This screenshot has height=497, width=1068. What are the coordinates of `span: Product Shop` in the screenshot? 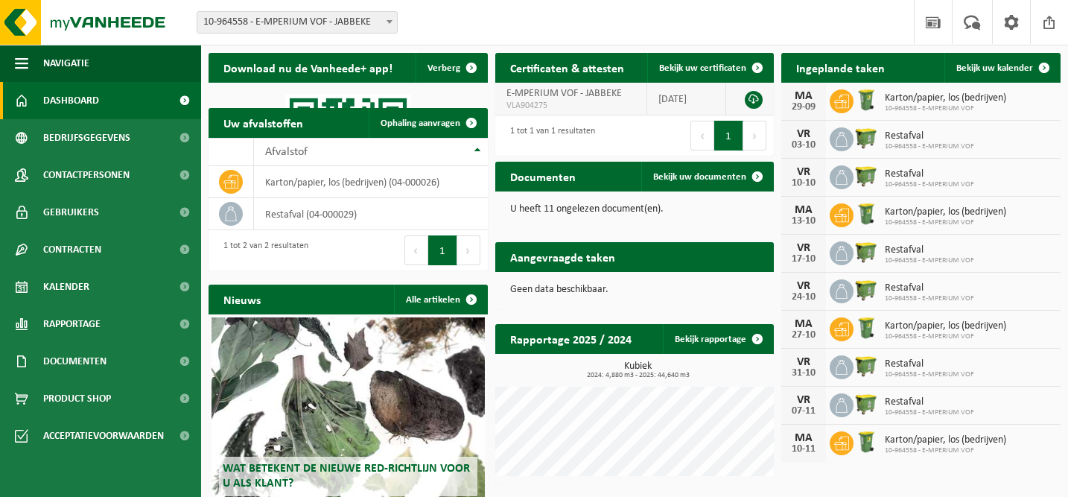 It's located at (77, 398).